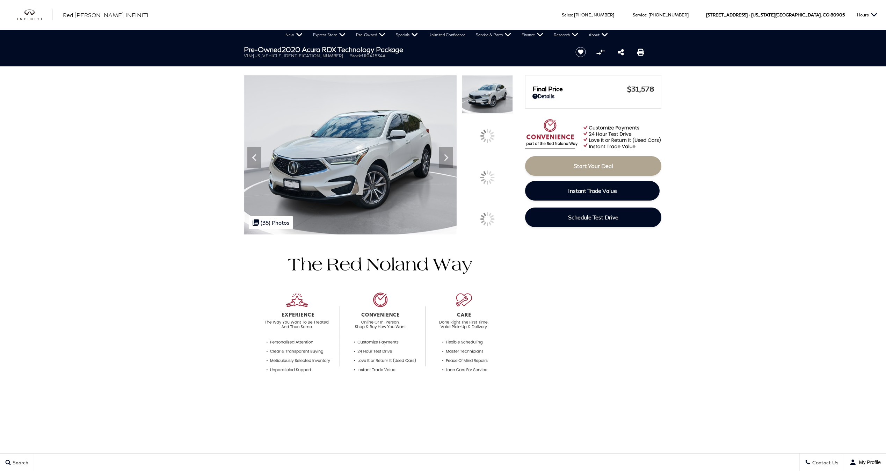  I want to click on span: Service, so click(639, 15).